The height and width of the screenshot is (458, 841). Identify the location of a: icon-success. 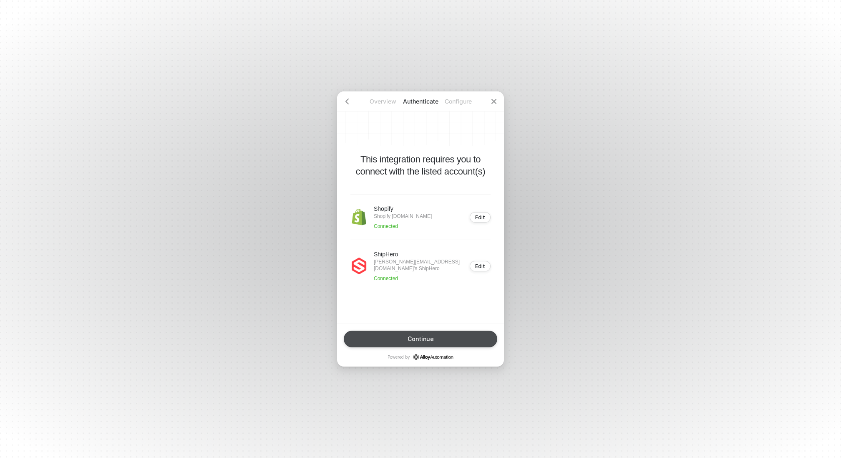
(434, 357).